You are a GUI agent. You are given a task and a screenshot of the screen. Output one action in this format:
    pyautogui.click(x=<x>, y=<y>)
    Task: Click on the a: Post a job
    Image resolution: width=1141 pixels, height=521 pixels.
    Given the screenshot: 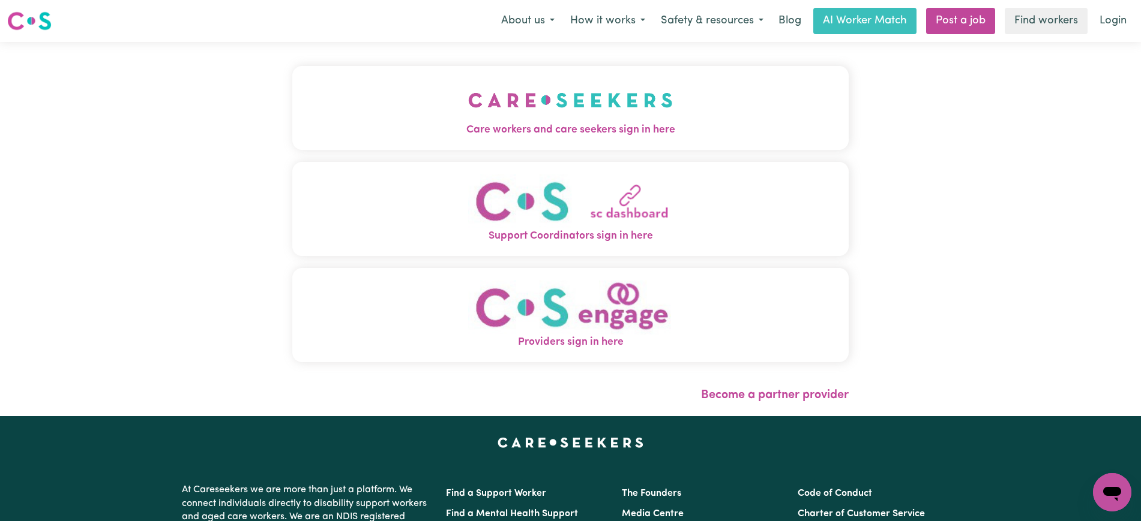 What is the action you would take?
    pyautogui.click(x=960, y=21)
    